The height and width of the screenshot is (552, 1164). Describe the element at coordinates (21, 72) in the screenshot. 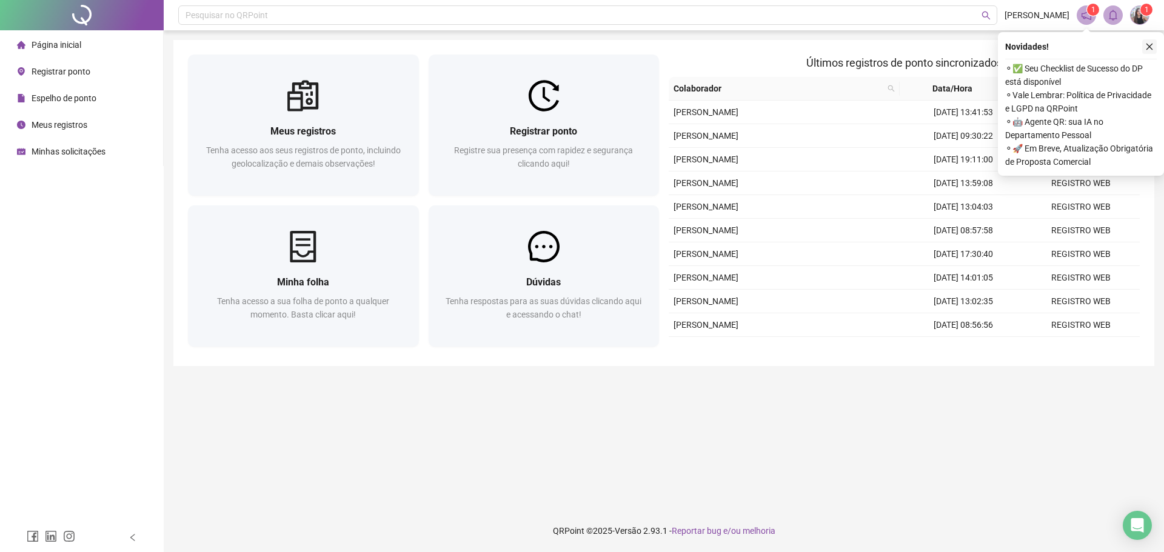

I see `span: environment` at that location.